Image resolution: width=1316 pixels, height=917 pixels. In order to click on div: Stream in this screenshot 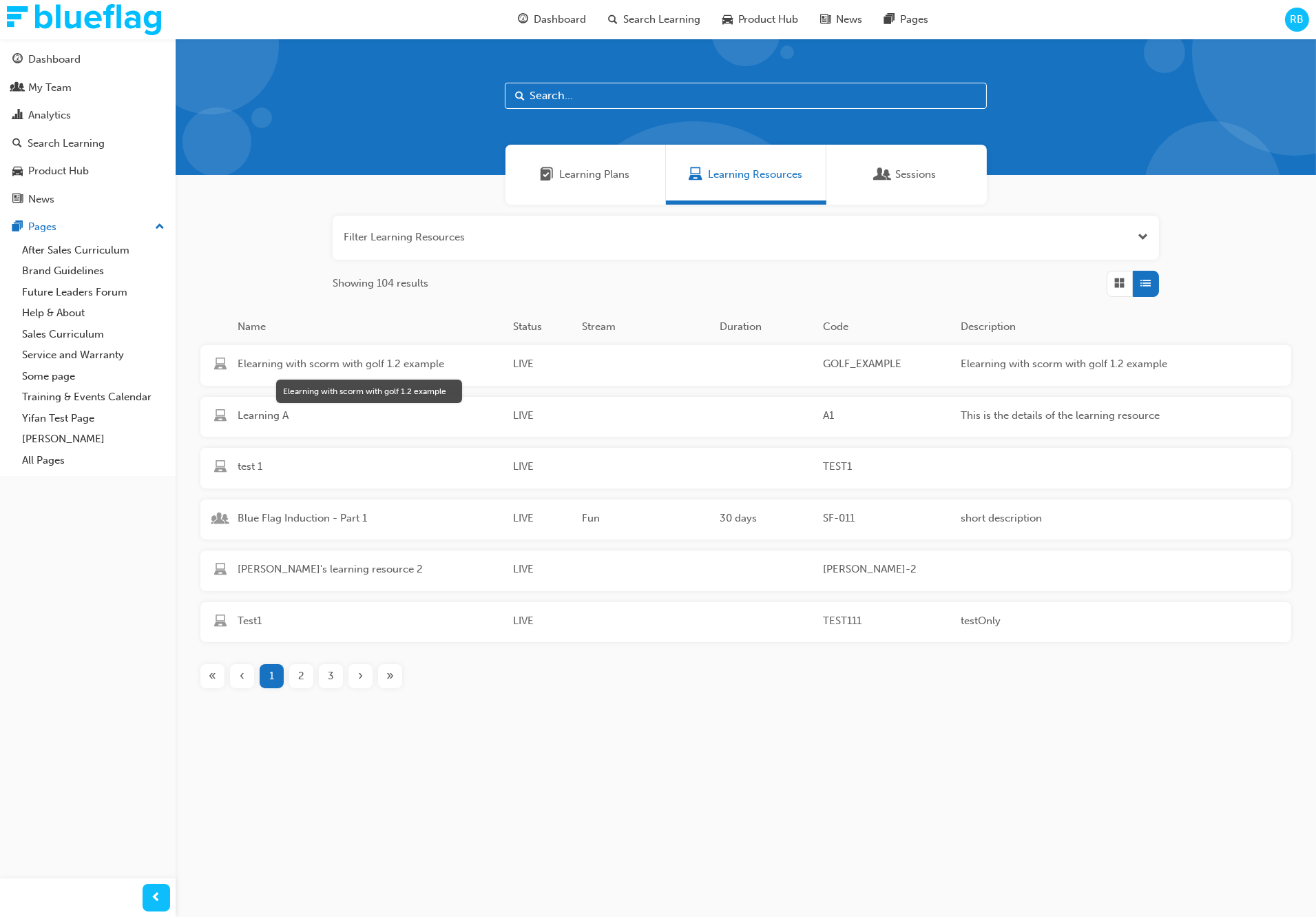, I will do `click(645, 326)`.